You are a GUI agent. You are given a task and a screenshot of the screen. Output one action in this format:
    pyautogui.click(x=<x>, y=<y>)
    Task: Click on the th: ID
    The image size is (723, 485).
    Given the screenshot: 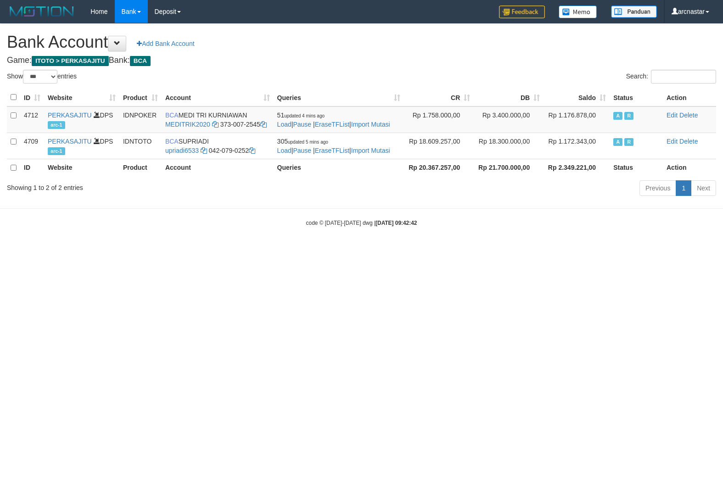 What is the action you would take?
    pyautogui.click(x=32, y=168)
    